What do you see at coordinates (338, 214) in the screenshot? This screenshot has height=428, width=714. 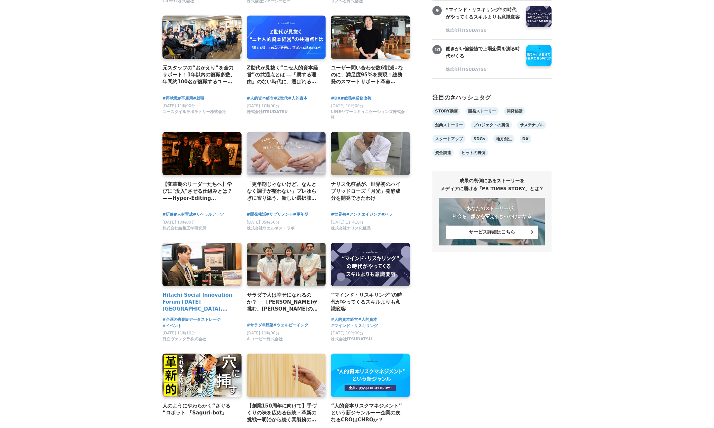 I see `a: #世界初` at bounding box center [338, 214].